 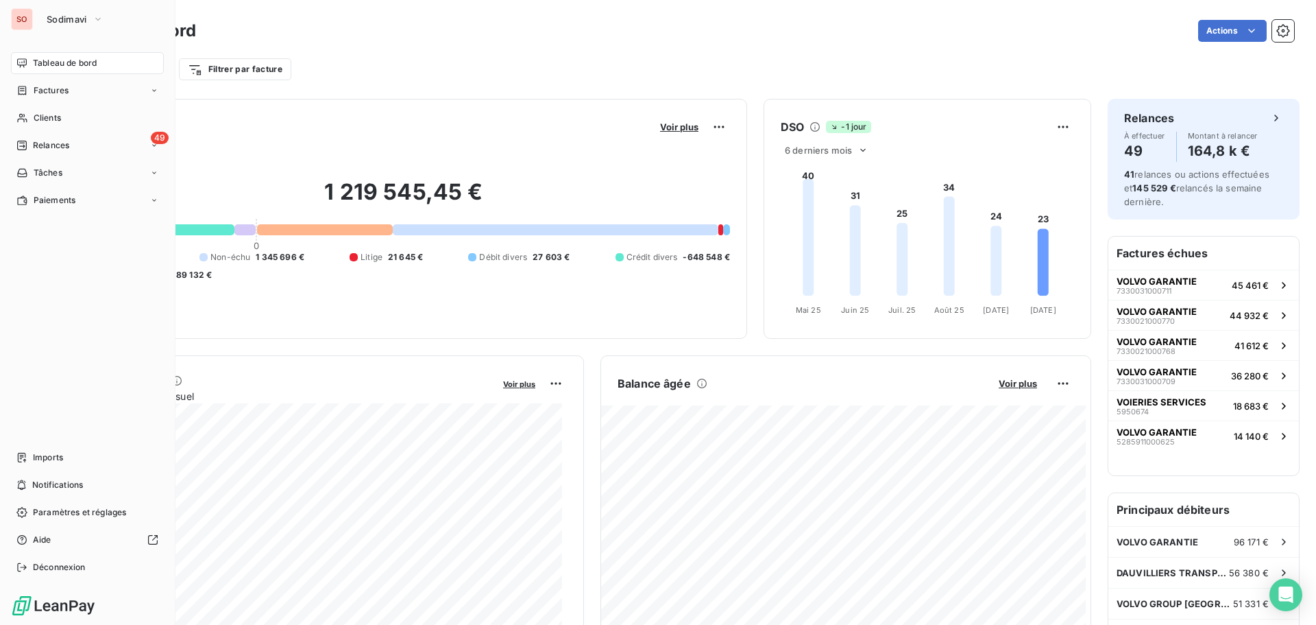 What do you see at coordinates (280, 257) in the screenshot?
I see `span: 1 345 696 €` at bounding box center [280, 257].